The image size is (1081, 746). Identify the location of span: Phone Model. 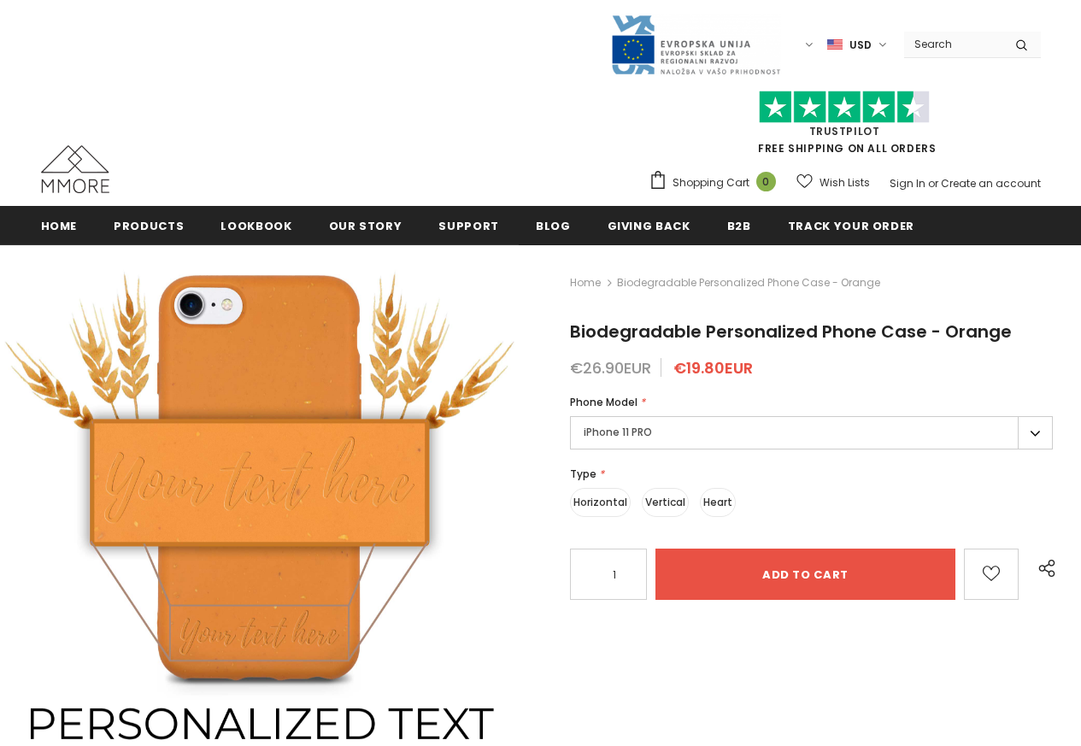
(603, 402).